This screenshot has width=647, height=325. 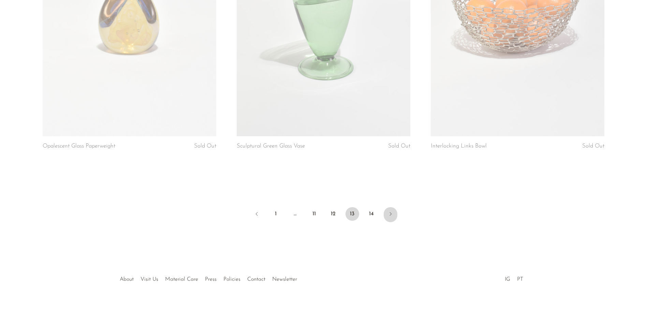 I want to click on a: PT, so click(x=520, y=280).